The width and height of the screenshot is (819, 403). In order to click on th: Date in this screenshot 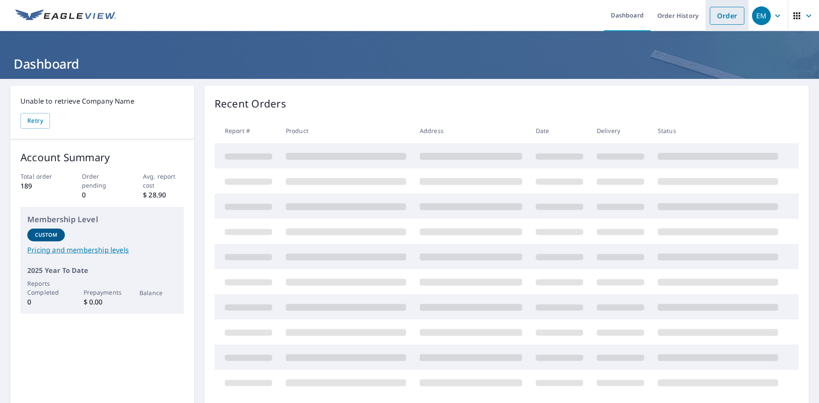, I will do `click(559, 130)`.